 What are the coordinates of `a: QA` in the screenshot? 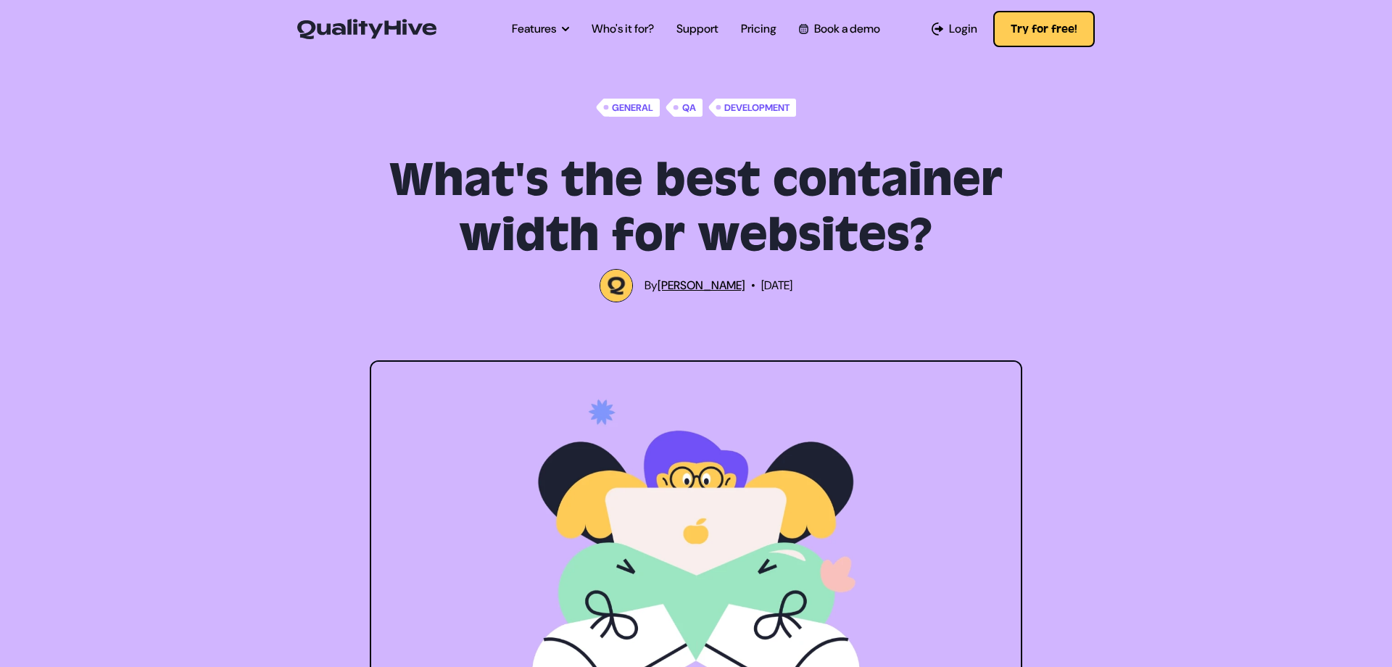 It's located at (683, 107).